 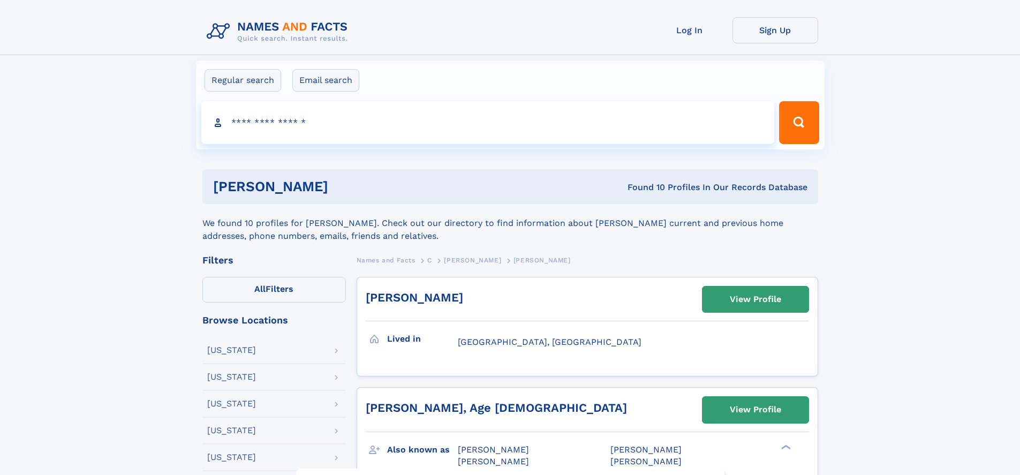 What do you see at coordinates (242, 80) in the screenshot?
I see `label: Regular search` at bounding box center [242, 80].